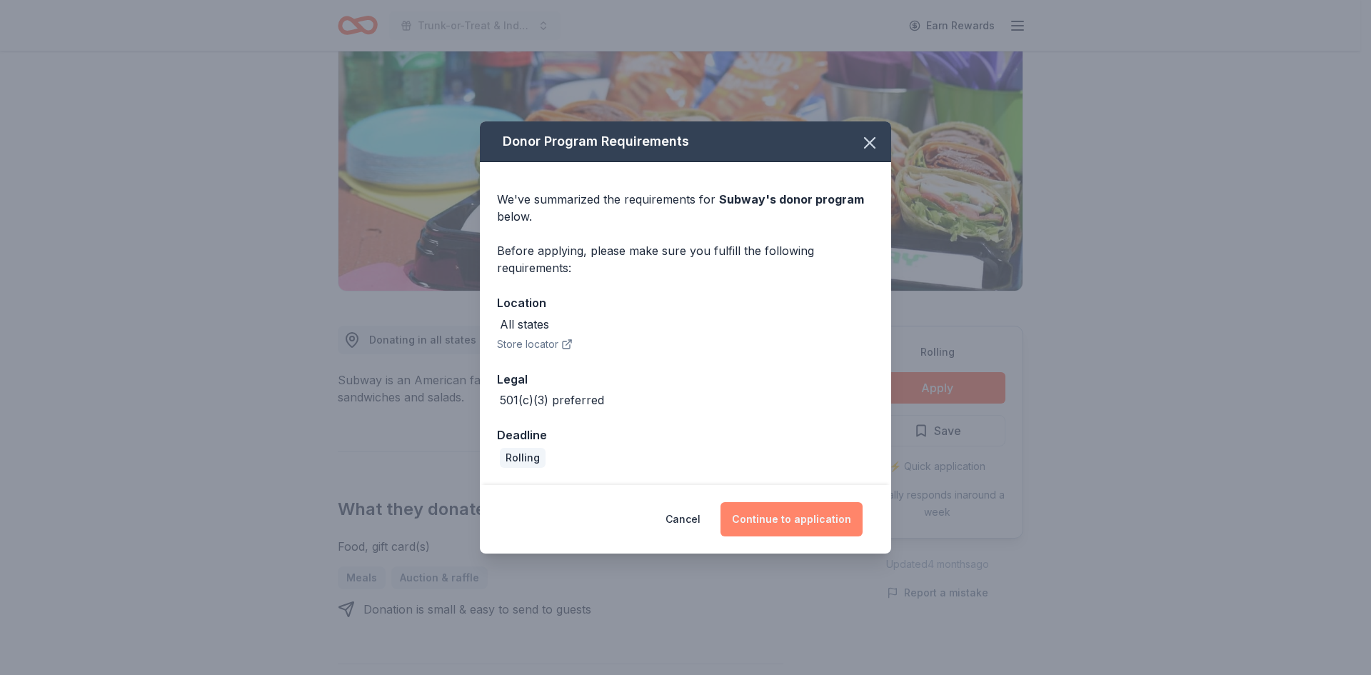 The height and width of the screenshot is (675, 1371). What do you see at coordinates (552, 400) in the screenshot?
I see `div: 501(c)(3) preferred` at bounding box center [552, 400].